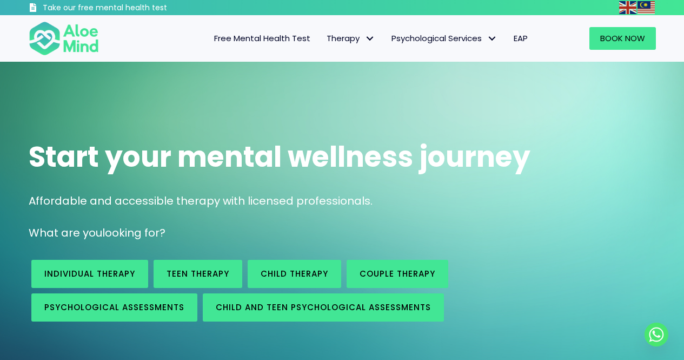  Describe the element at coordinates (521, 38) in the screenshot. I see `span: EAP` at that location.